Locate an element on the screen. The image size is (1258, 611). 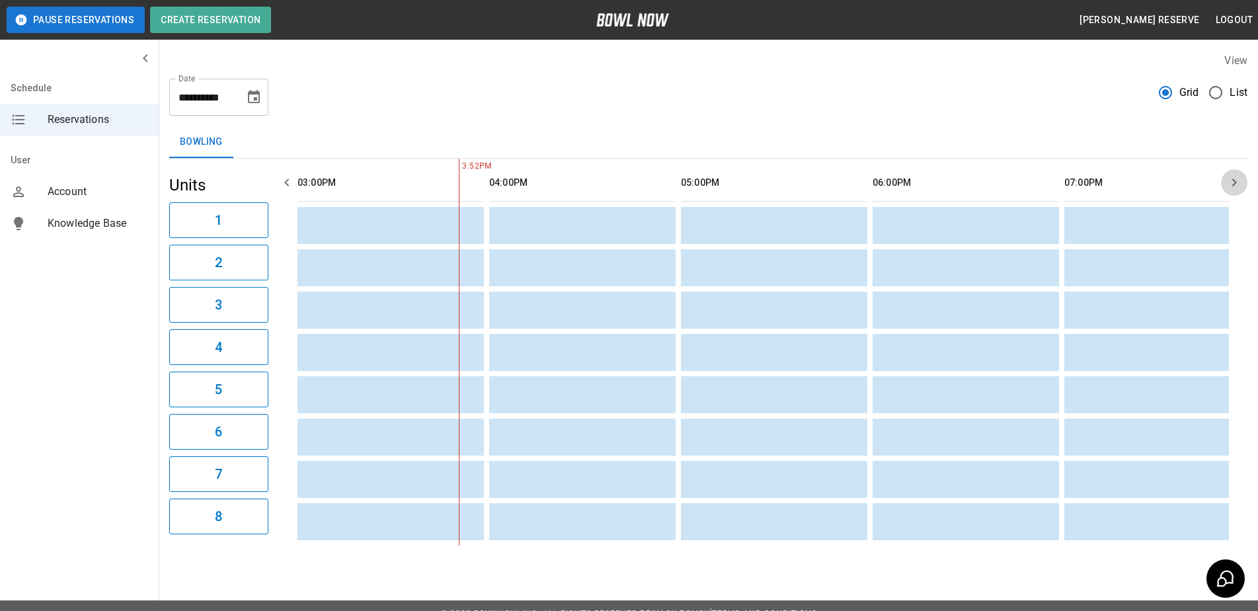
span: List is located at coordinates (1238, 93).